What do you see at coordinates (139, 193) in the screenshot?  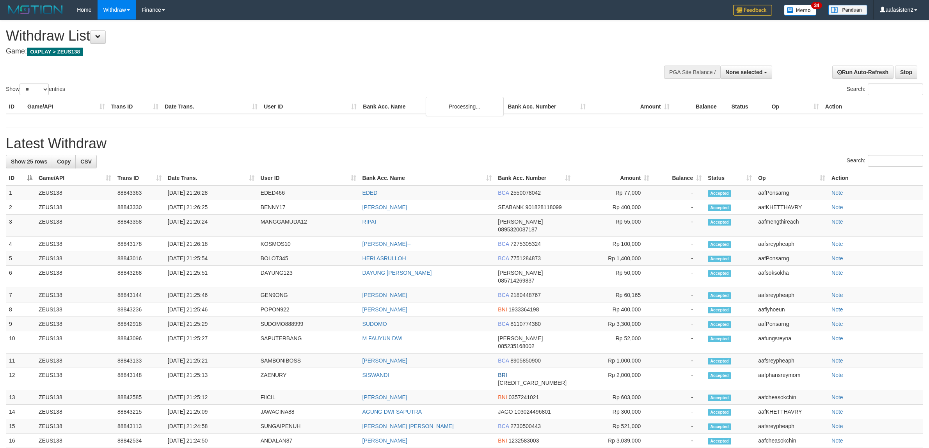 I see `td: 88843363` at bounding box center [139, 193].